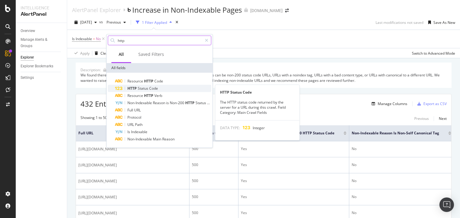 The image size is (460, 218). I want to click on div: arrow-right-arrow-left, so click(287, 11).